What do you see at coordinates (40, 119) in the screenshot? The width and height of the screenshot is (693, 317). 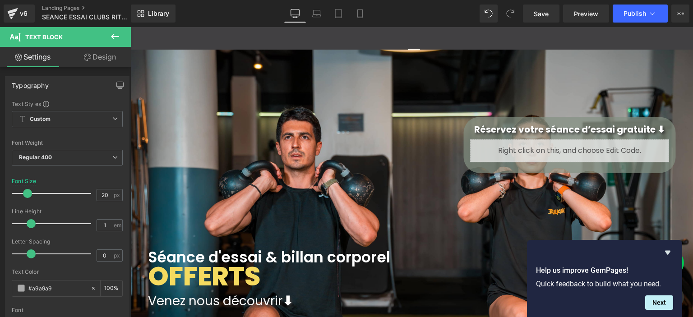 I see `b: Custom` at bounding box center [40, 119].